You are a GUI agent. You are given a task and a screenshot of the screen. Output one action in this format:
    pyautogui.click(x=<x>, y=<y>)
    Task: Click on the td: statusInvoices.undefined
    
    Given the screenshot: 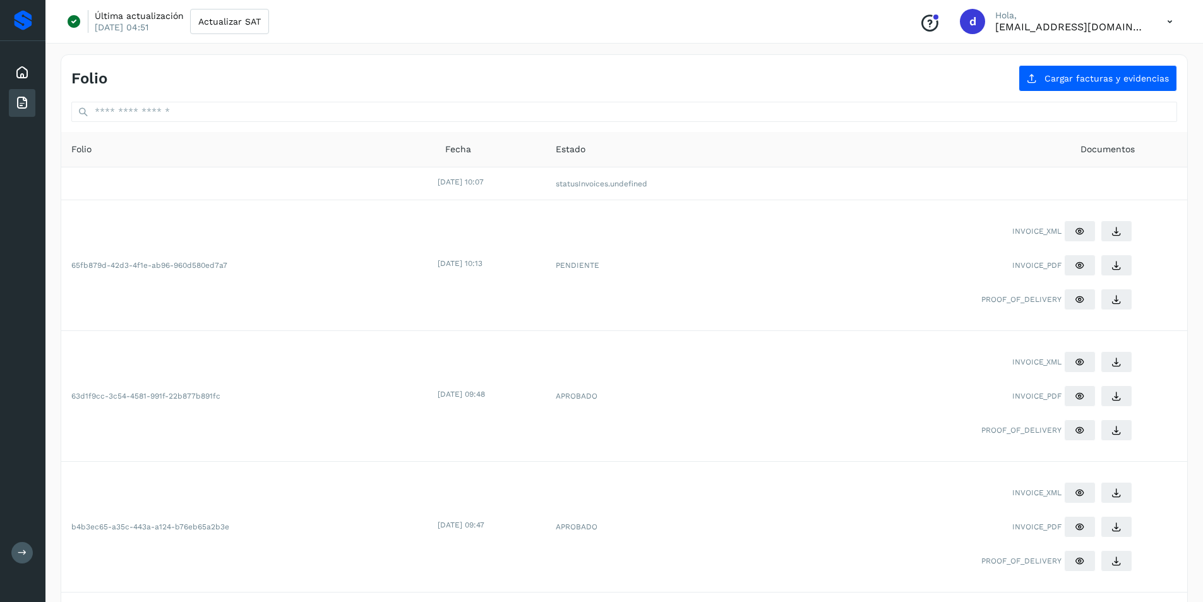 What is the action you would take?
    pyautogui.click(x=663, y=184)
    